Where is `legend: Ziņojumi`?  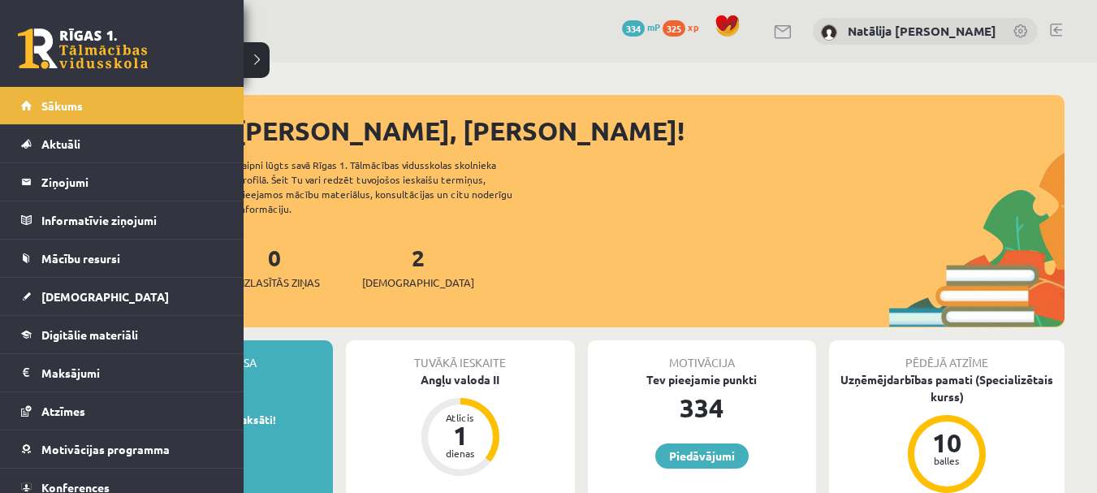 legend: Ziņojumi is located at coordinates (132, 182).